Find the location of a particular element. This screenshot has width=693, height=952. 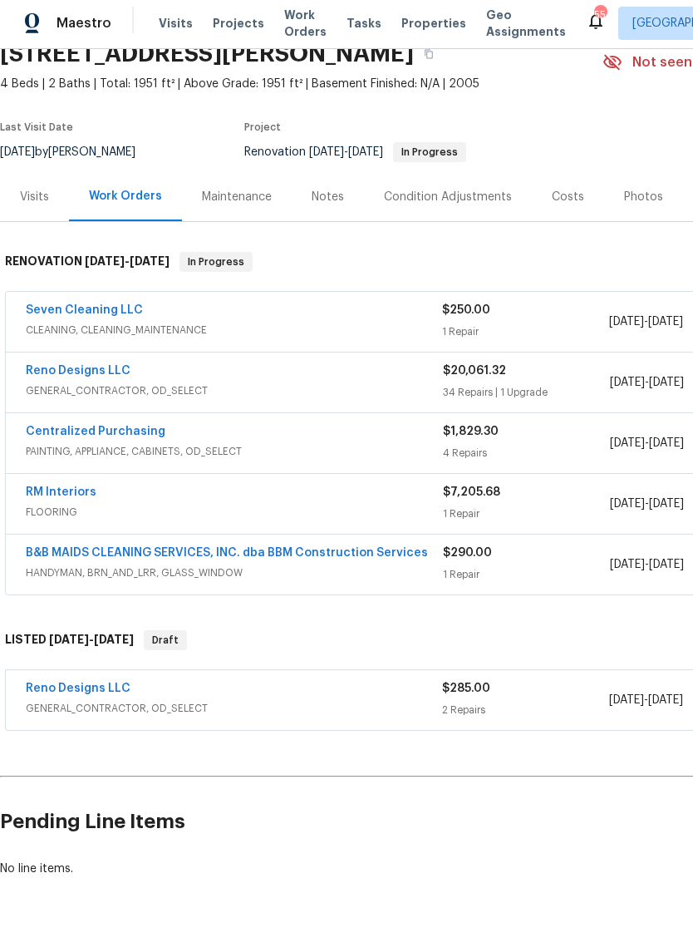

span: $250.00 is located at coordinates (466, 313).